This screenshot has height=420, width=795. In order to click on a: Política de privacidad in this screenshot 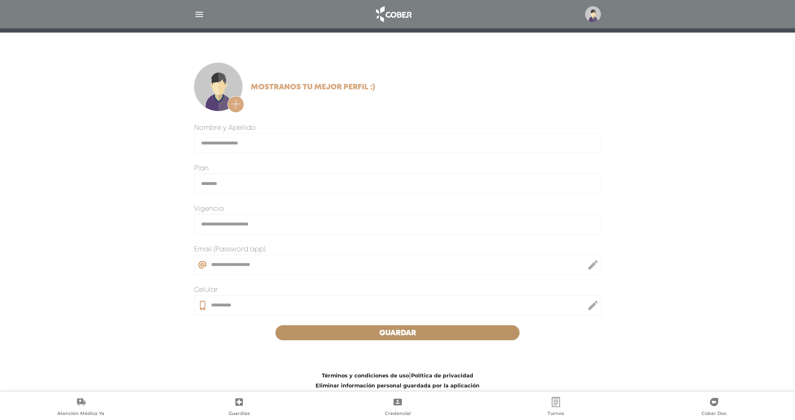, I will do `click(442, 375)`.